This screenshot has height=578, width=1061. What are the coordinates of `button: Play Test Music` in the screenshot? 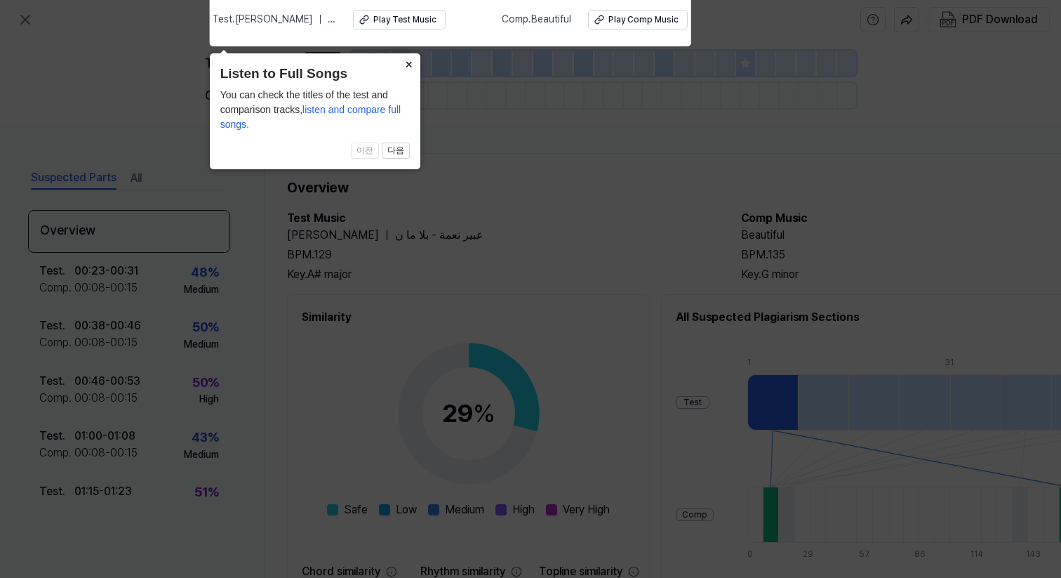 It's located at (399, 20).